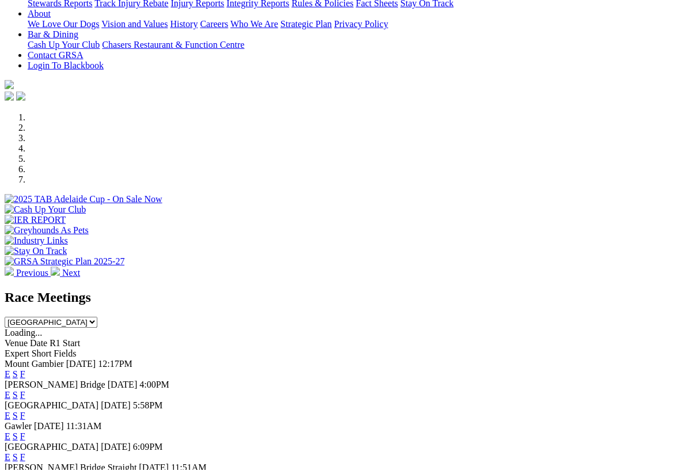 This screenshot has height=470, width=686. Describe the element at coordinates (84, 426) in the screenshot. I see `span: 11:31AM` at that location.